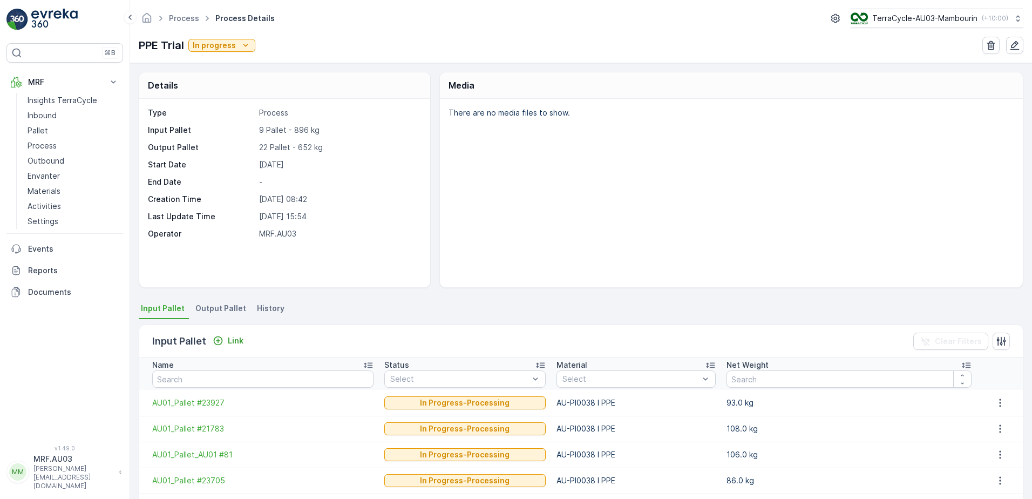 The image size is (1032, 499). What do you see at coordinates (162, 308) in the screenshot?
I see `span: Input Pallet` at bounding box center [162, 308].